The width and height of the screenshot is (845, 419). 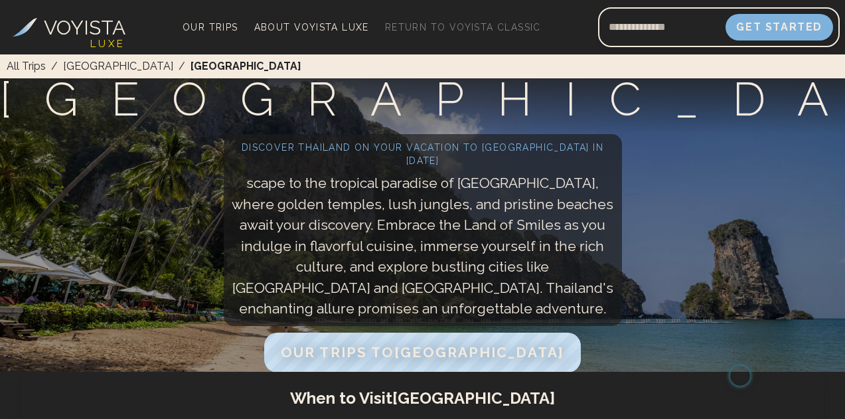 What do you see at coordinates (311, 27) in the screenshot?
I see `span: About Voyista Luxe` at bounding box center [311, 27].